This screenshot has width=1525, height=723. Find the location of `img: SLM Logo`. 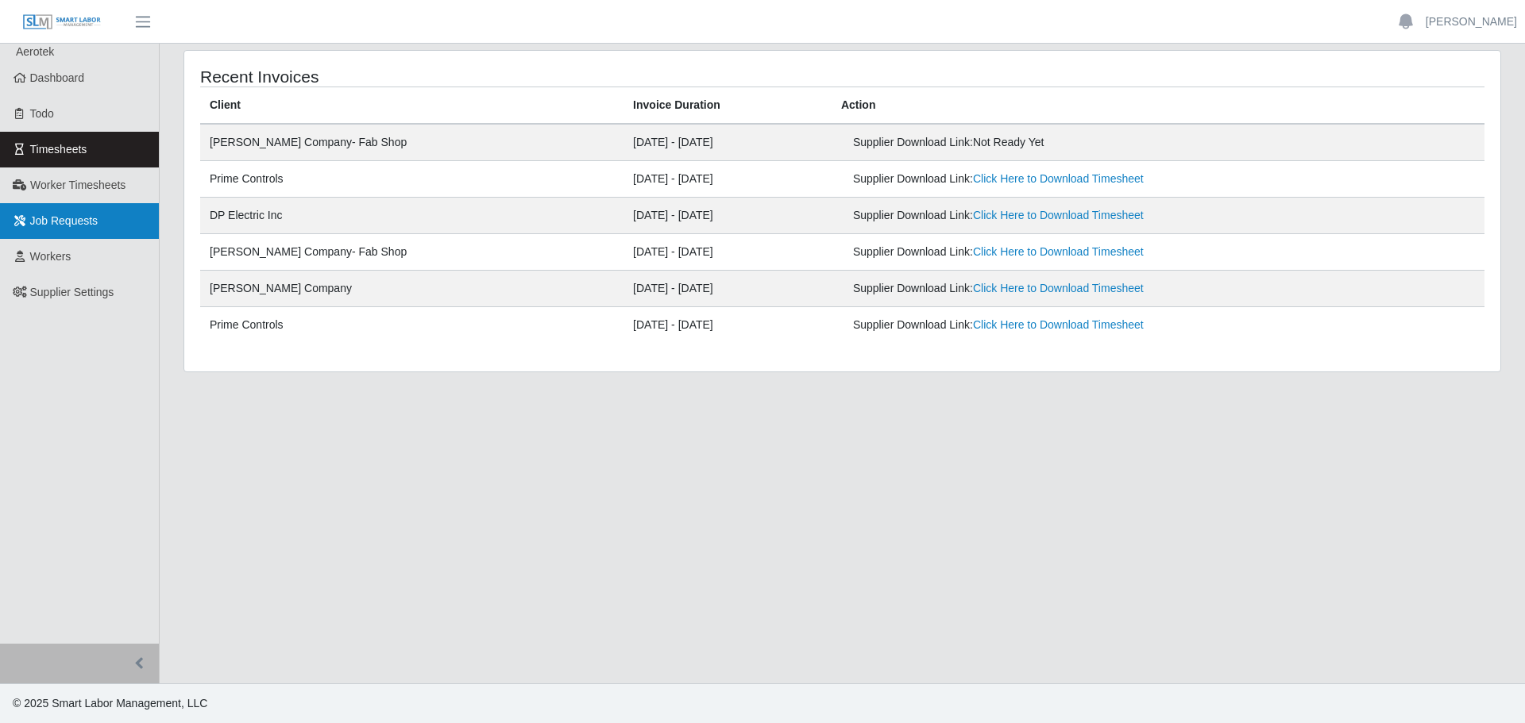

img: SLM Logo is located at coordinates (62, 22).